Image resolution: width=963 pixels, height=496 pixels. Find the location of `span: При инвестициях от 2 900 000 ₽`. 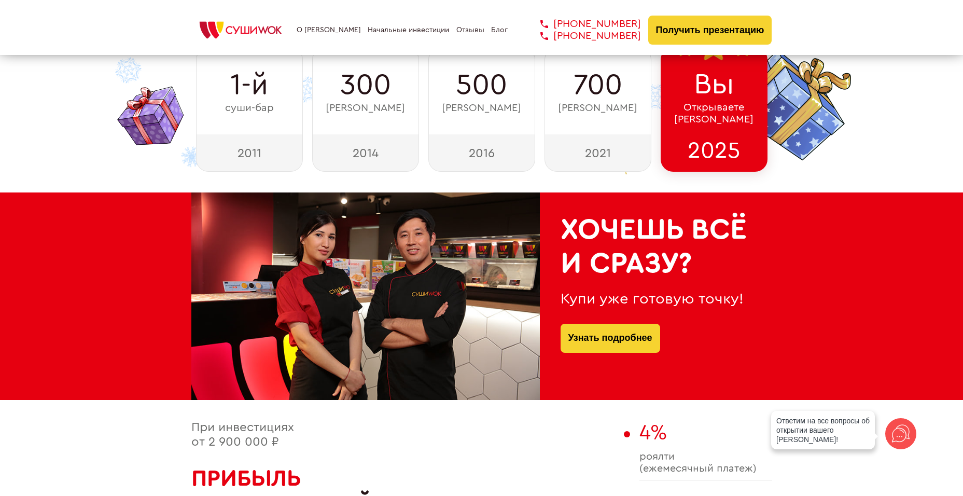

span: При инвестициях от 2 900 000 ₽ is located at coordinates (243, 435).